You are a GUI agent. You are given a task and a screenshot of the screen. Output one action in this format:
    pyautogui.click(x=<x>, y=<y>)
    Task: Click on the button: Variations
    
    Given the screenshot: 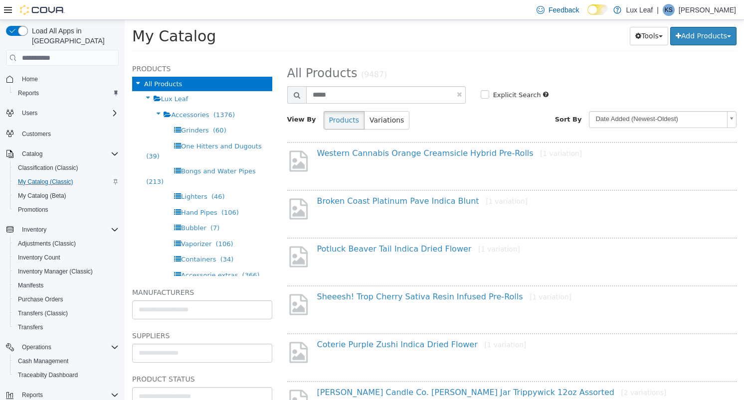 What is the action you would take?
    pyautogui.click(x=262, y=100)
    